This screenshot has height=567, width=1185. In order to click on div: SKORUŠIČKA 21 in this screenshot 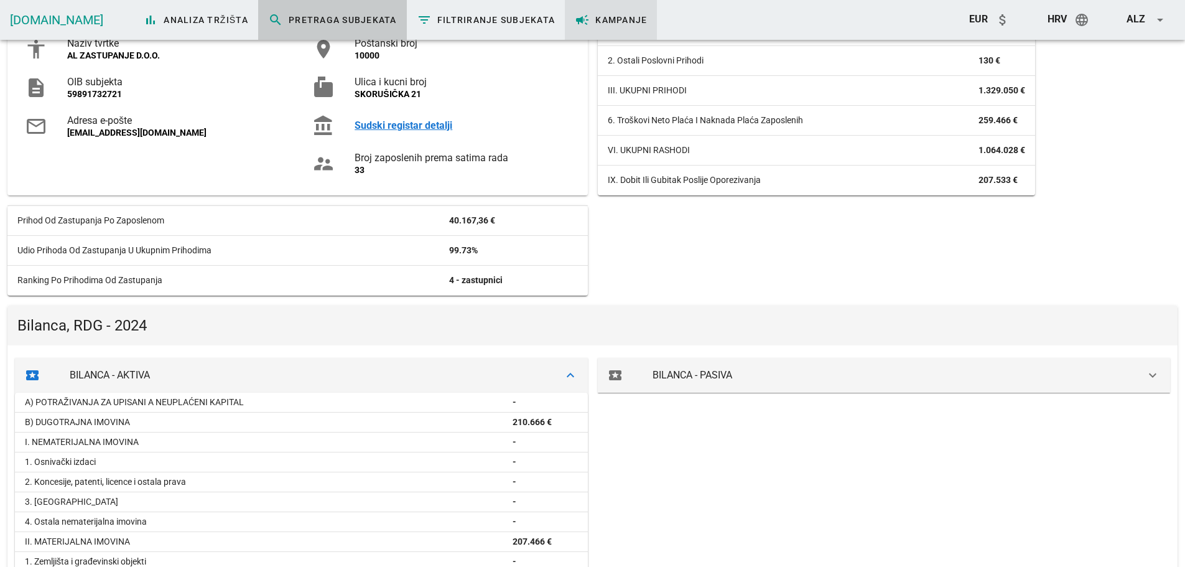, I will do `click(462, 94)`.